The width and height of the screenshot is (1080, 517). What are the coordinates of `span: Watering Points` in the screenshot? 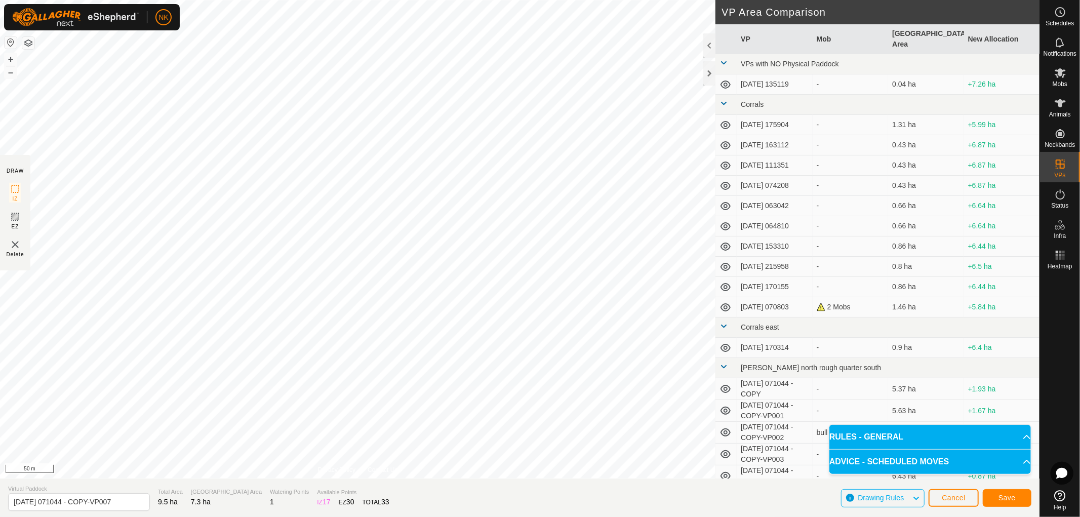 It's located at (289, 492).